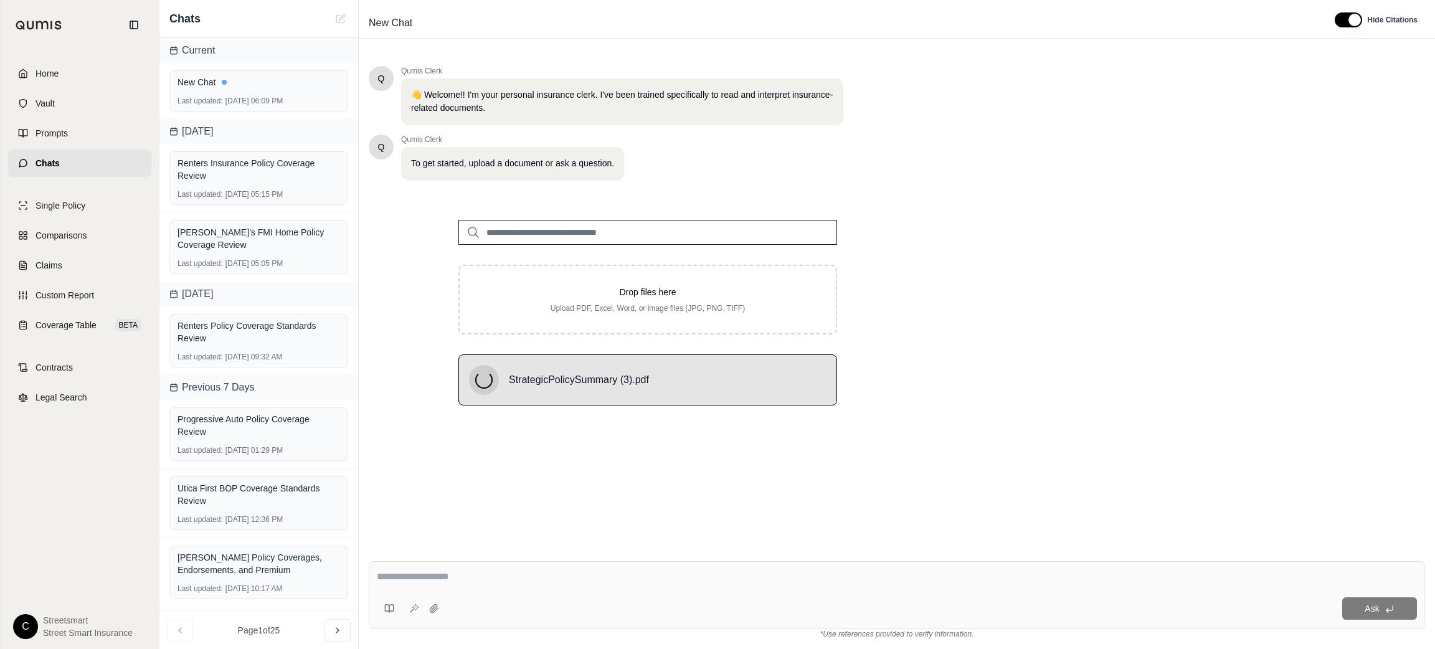 The height and width of the screenshot is (649, 1435). What do you see at coordinates (47, 73) in the screenshot?
I see `span: Home` at bounding box center [47, 73].